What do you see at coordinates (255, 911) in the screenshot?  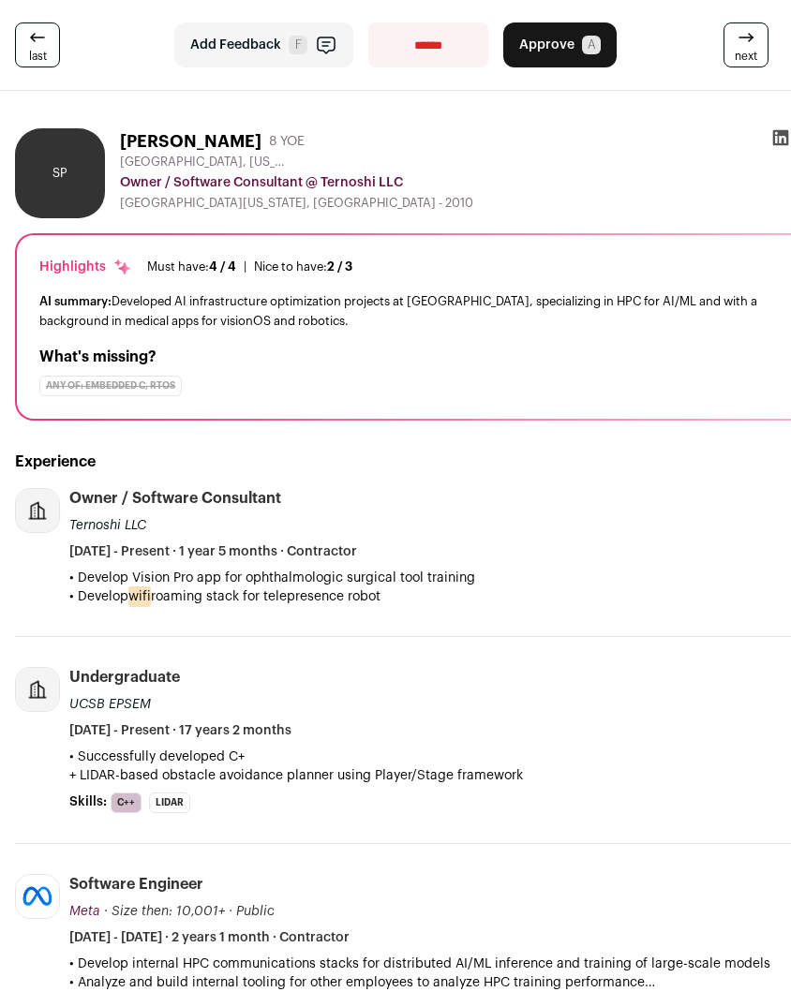 I see `span: Public` at bounding box center [255, 911].